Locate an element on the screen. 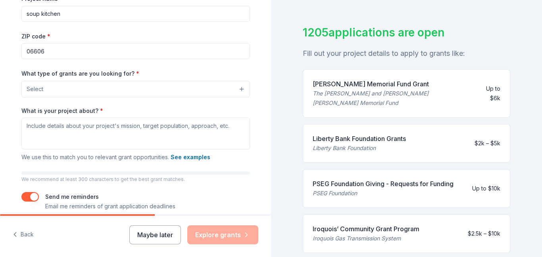  div: Up to $6k is located at coordinates (490, 94).